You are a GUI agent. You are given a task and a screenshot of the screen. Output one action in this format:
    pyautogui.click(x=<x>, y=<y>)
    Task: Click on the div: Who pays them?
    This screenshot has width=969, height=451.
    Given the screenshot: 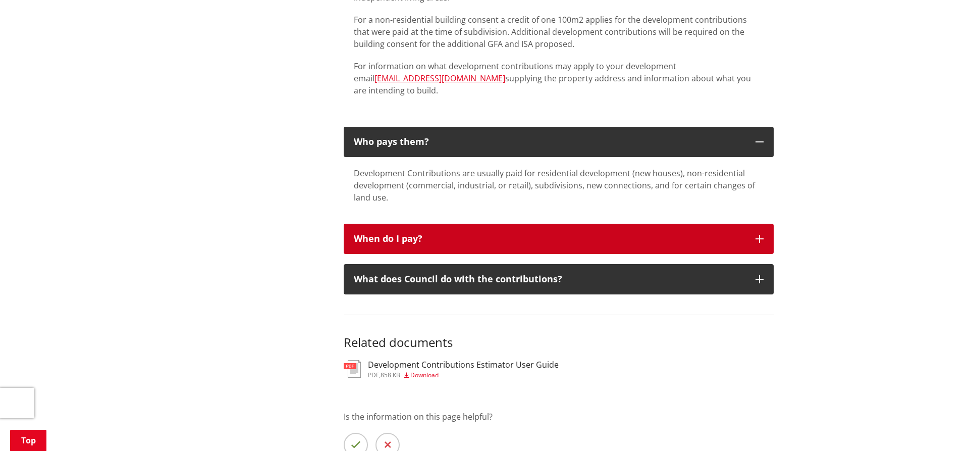 What is the action you would take?
    pyautogui.click(x=550, y=142)
    